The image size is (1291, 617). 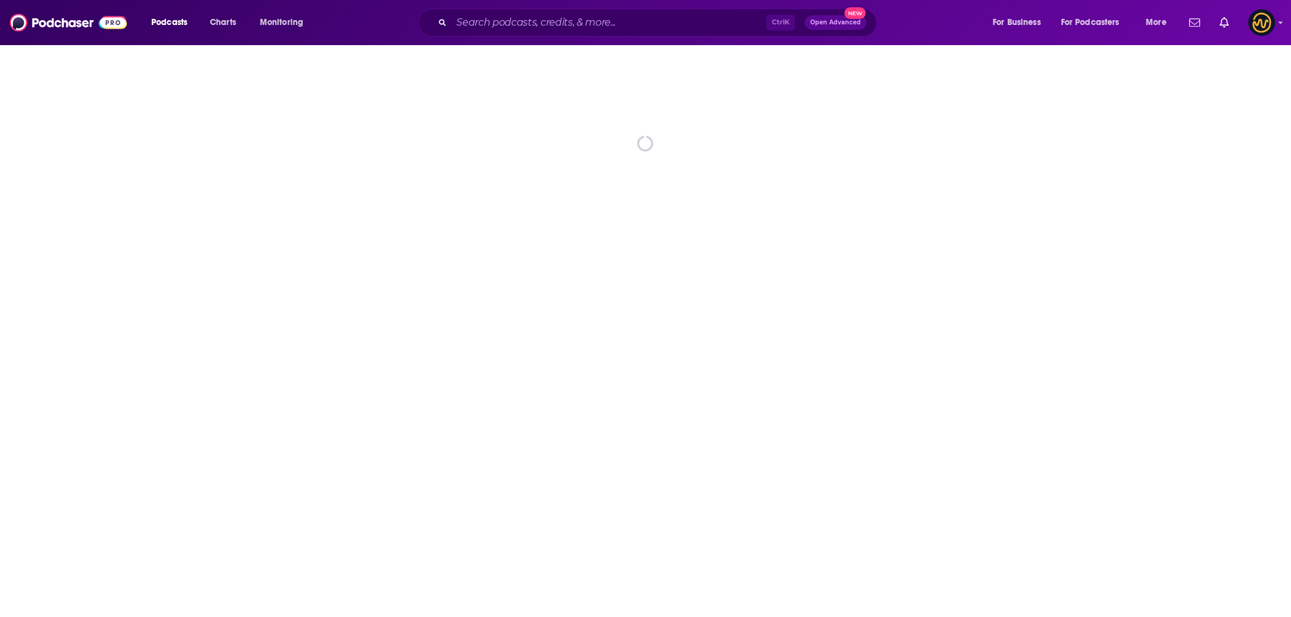 I want to click on button: Open AdvancedNew, so click(x=835, y=23).